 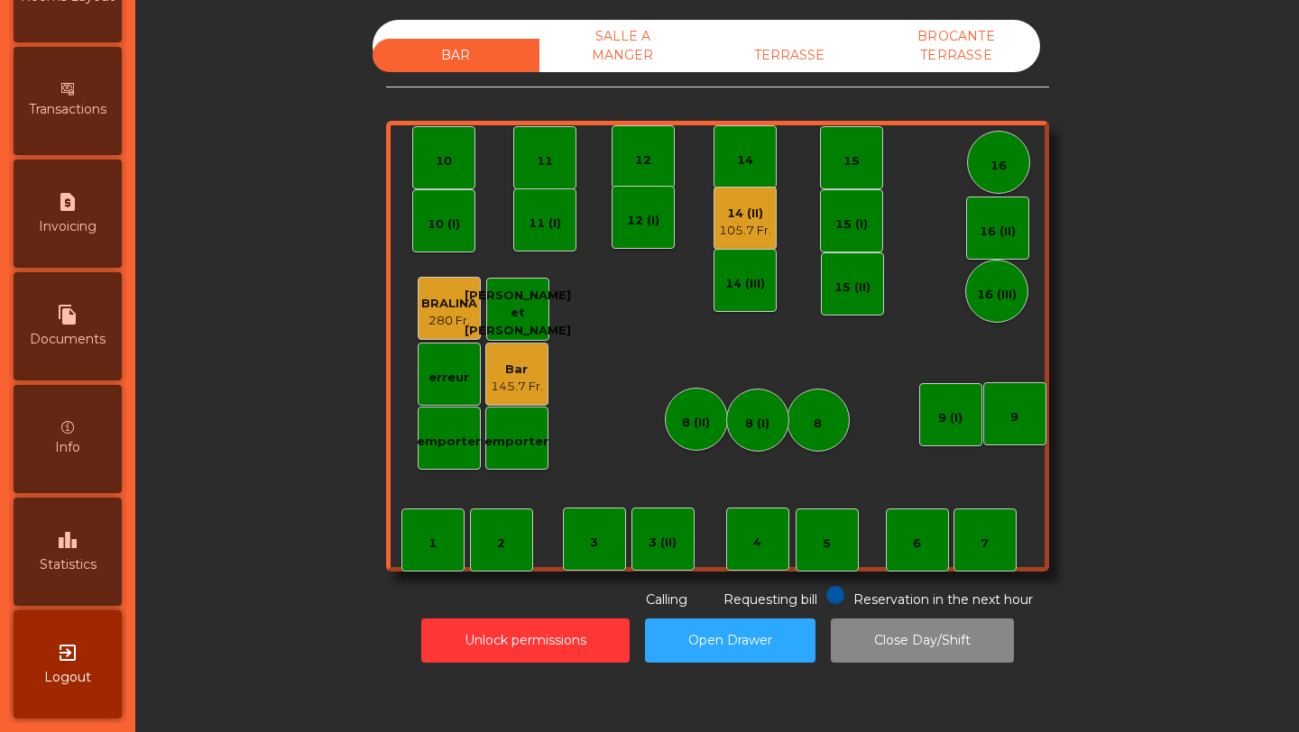 I want to click on span: Info, so click(x=68, y=447).